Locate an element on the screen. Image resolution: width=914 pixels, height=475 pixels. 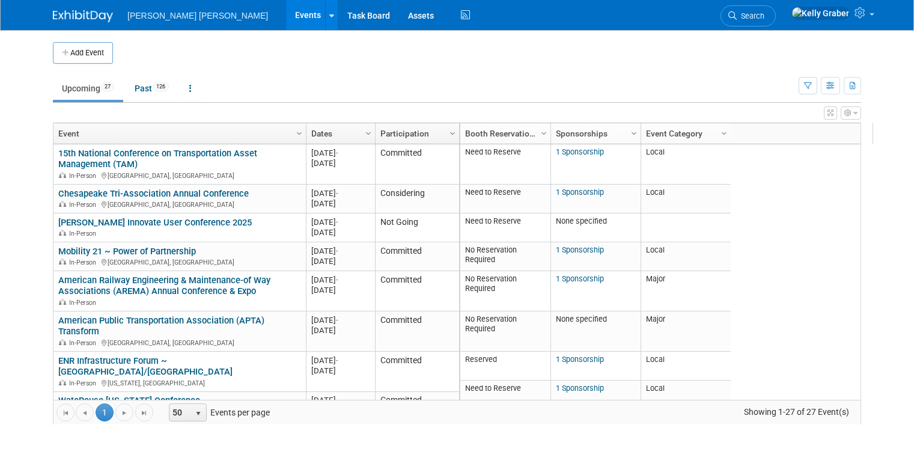
a: Chesapeake Tri-Association Annual Conference is located at coordinates (153, 194).